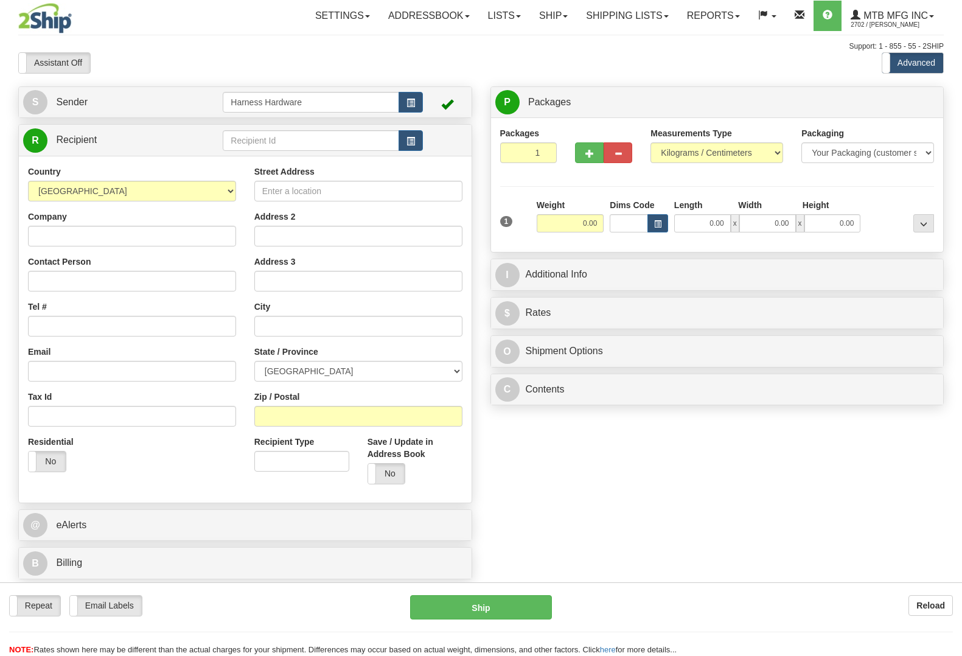 Image resolution: width=962 pixels, height=656 pixels. I want to click on label: City, so click(262, 307).